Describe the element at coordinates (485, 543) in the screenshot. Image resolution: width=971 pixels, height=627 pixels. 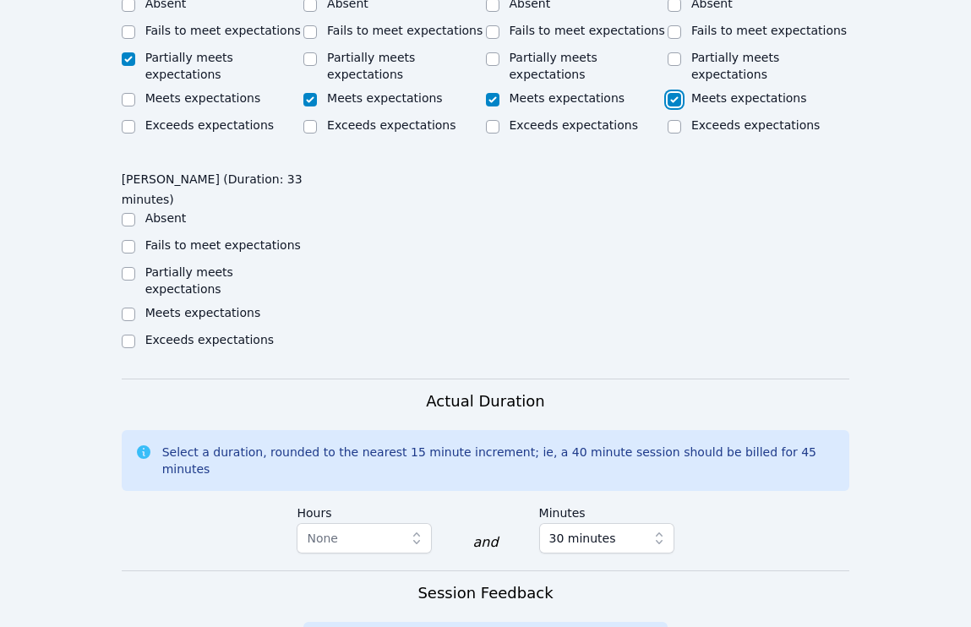
I see `div: and` at that location.